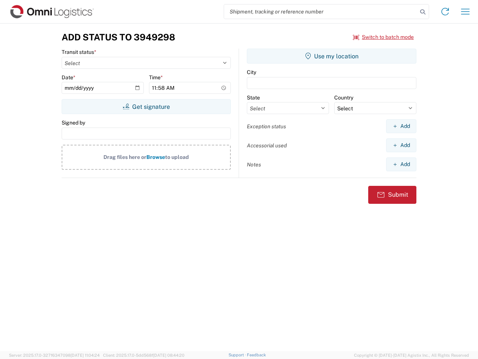 The height and width of the screenshot is (359, 478). I want to click on label: Time, so click(156, 77).